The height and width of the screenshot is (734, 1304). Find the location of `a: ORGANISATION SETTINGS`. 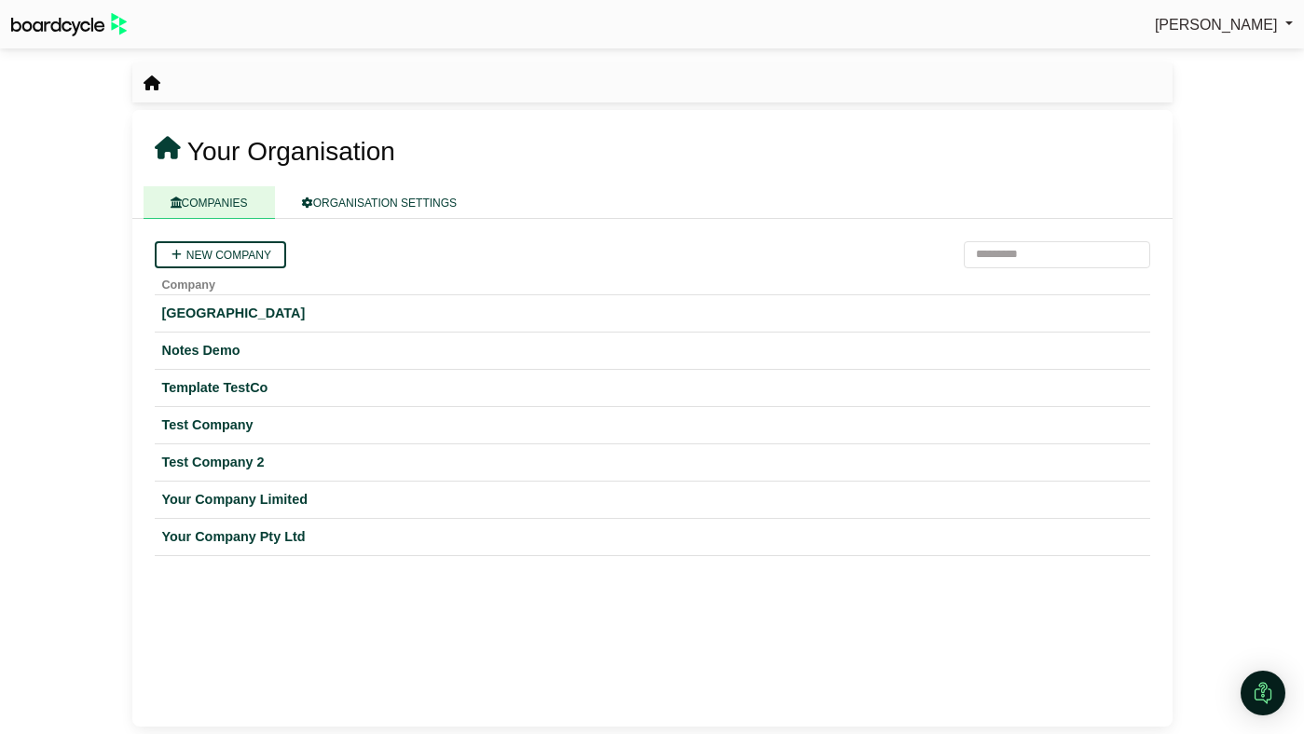

a: ORGANISATION SETTINGS is located at coordinates (379, 202).